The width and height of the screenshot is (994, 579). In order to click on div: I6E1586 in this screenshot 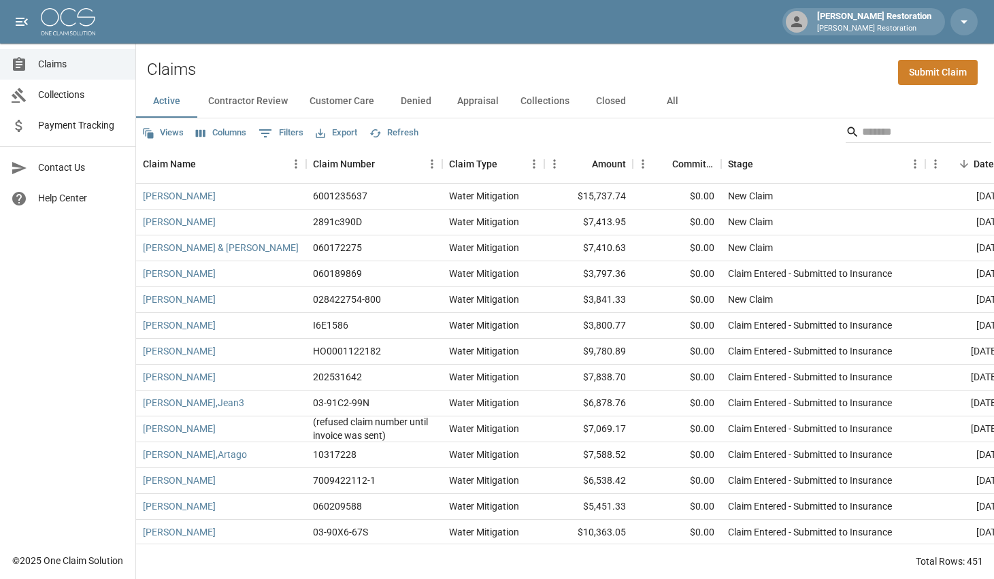, I will do `click(331, 325)`.